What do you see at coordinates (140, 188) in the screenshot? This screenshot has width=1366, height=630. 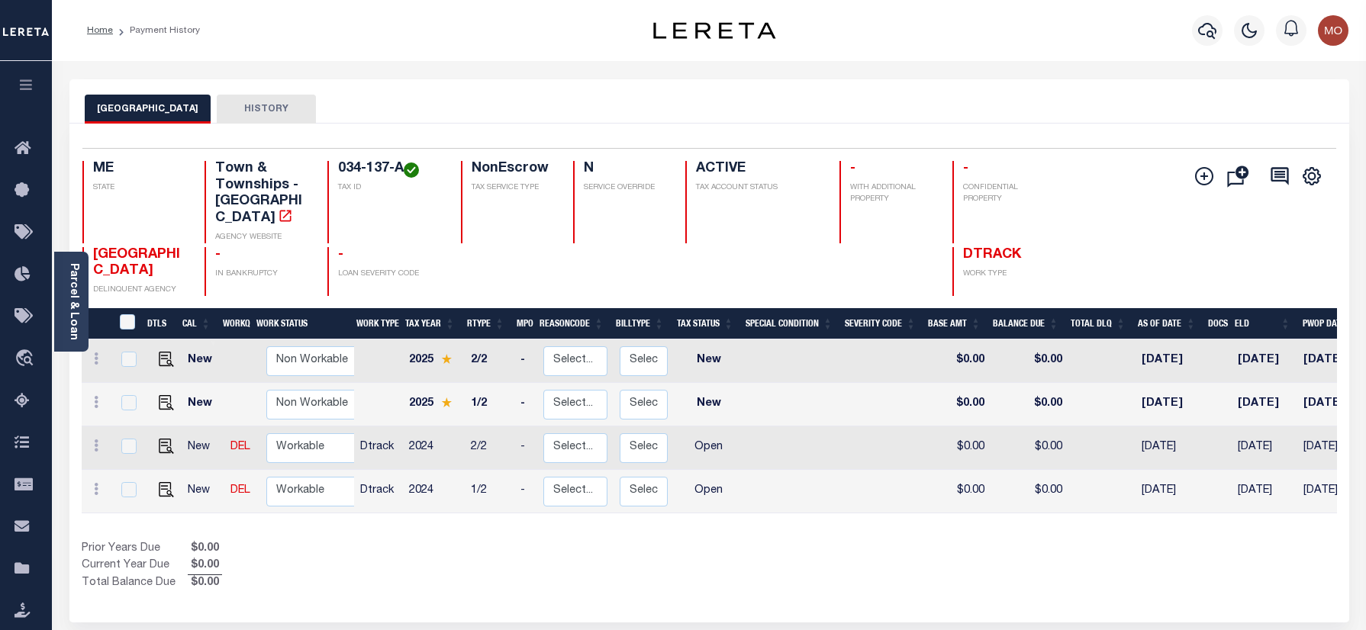 I see `p: STATE` at bounding box center [140, 188].